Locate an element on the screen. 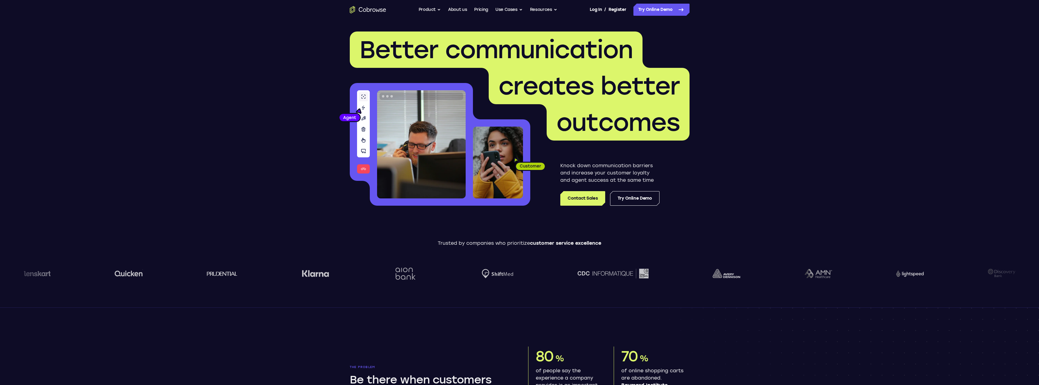  p: The problem is located at coordinates (430, 368).